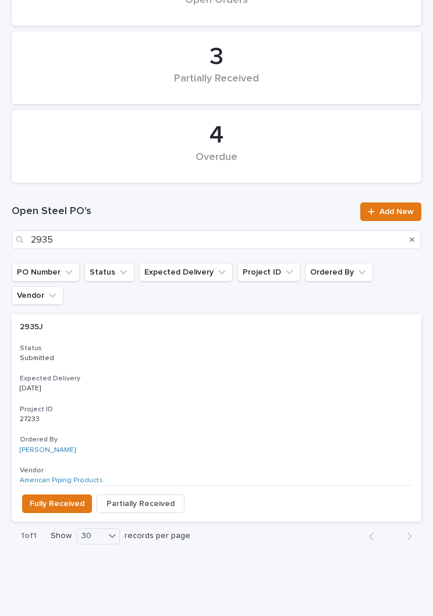 This screenshot has width=433, height=616. Describe the element at coordinates (45, 272) in the screenshot. I see `button: PO Number` at that location.